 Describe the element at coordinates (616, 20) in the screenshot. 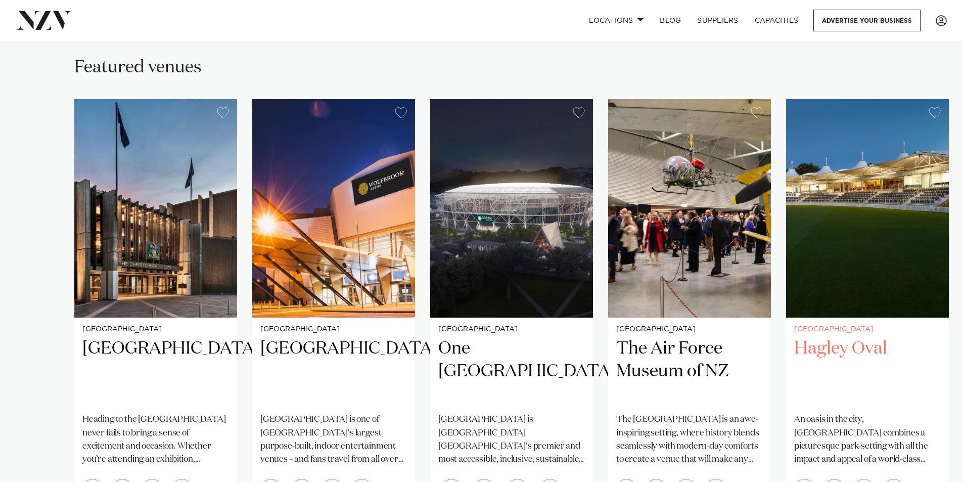

I see `a: Locations` at that location.